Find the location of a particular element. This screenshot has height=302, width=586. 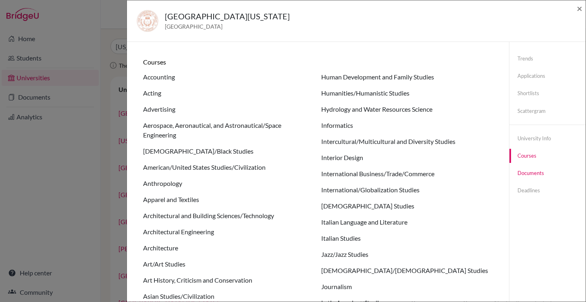

li: American/United States Studies/Civilization is located at coordinates (229, 167).